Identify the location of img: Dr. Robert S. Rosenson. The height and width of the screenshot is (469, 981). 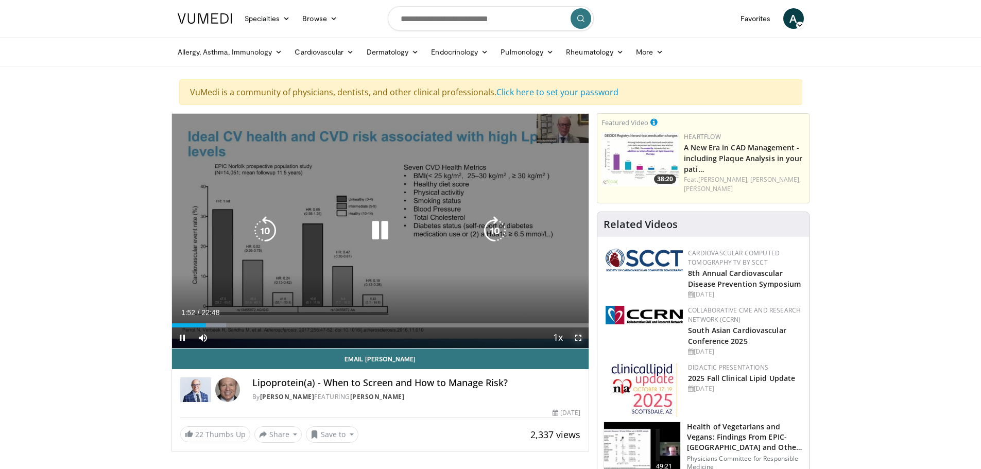
(196, 390).